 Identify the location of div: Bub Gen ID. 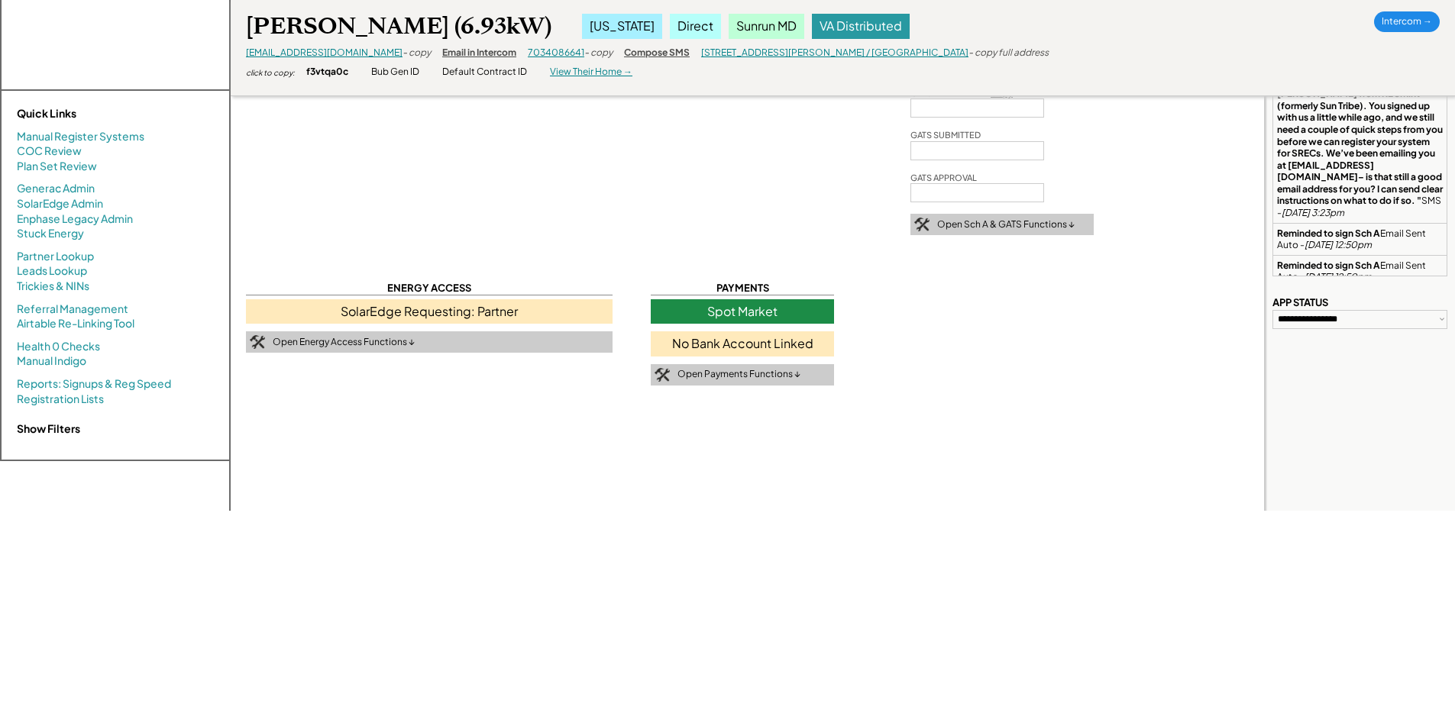
(395, 72).